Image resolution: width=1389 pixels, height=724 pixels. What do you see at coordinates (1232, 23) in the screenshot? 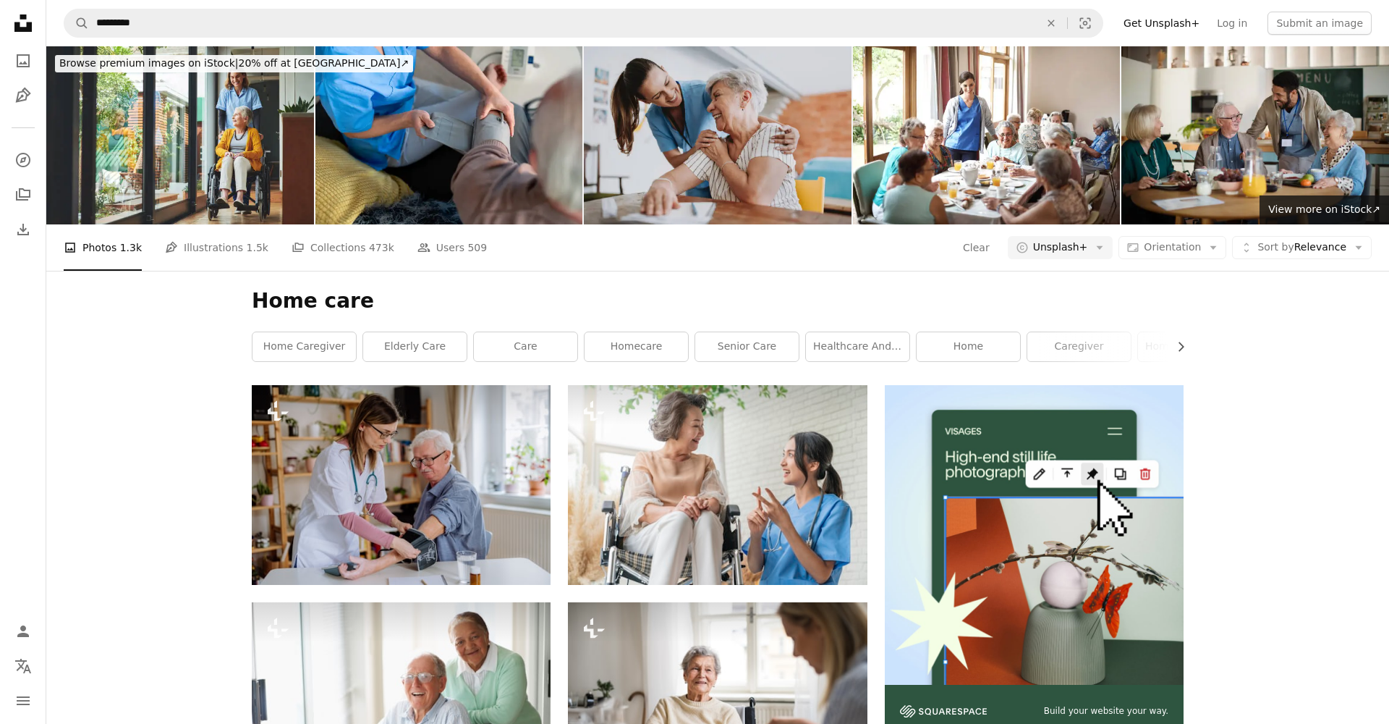
I see `a: Log in` at bounding box center [1232, 23].